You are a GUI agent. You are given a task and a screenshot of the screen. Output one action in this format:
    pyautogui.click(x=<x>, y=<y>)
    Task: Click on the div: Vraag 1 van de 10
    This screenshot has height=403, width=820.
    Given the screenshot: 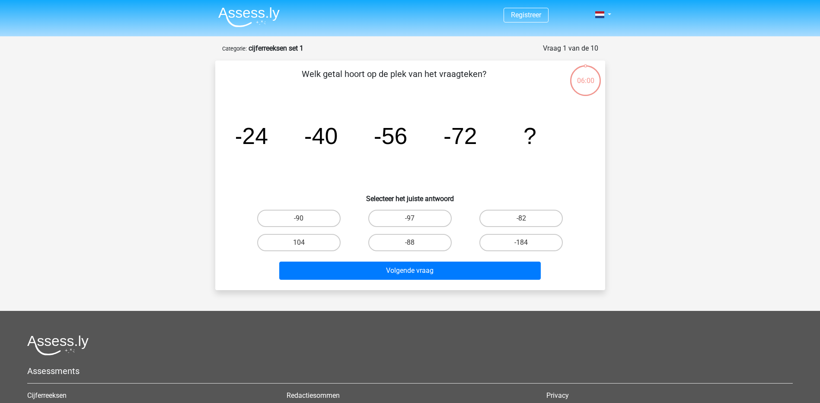 What is the action you would take?
    pyautogui.click(x=570, y=48)
    